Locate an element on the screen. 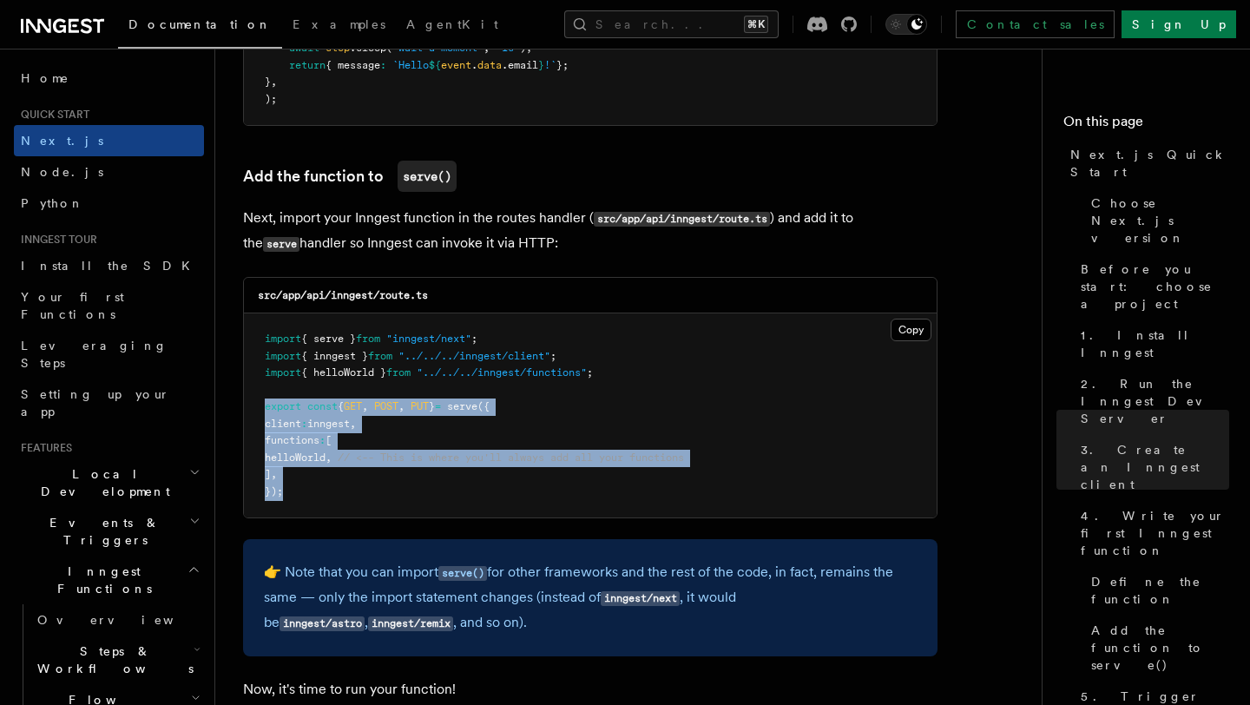 Image resolution: width=1250 pixels, height=705 pixels. a: Home is located at coordinates (108, 78).